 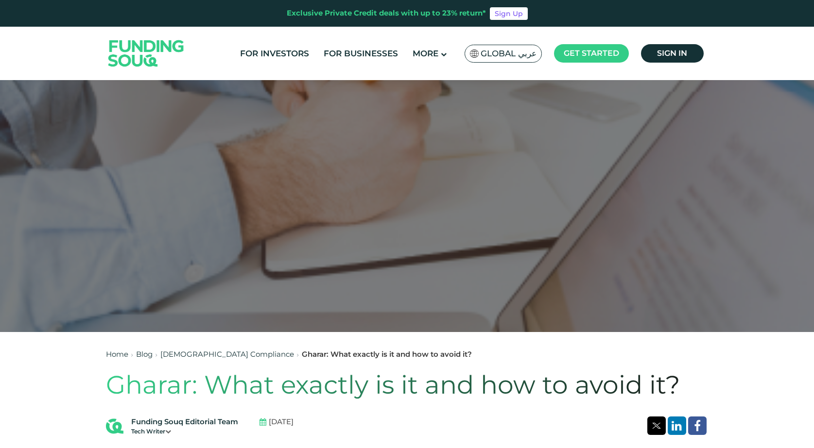 I want to click on a: Sign in, so click(x=672, y=53).